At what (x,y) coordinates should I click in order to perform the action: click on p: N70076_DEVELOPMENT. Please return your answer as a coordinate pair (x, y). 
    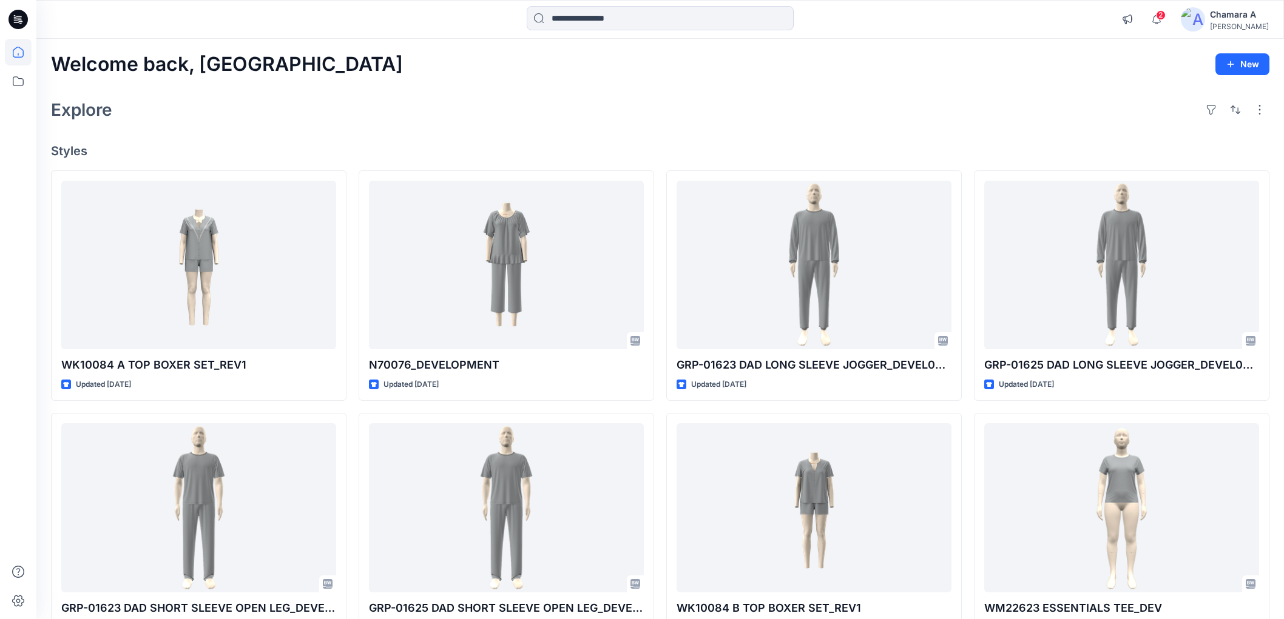
    Looking at the image, I should click on (506, 365).